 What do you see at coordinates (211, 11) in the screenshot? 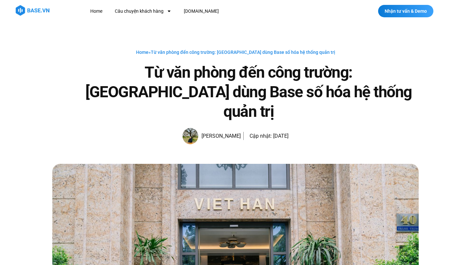
I see `nav: Menu` at bounding box center [211, 11].